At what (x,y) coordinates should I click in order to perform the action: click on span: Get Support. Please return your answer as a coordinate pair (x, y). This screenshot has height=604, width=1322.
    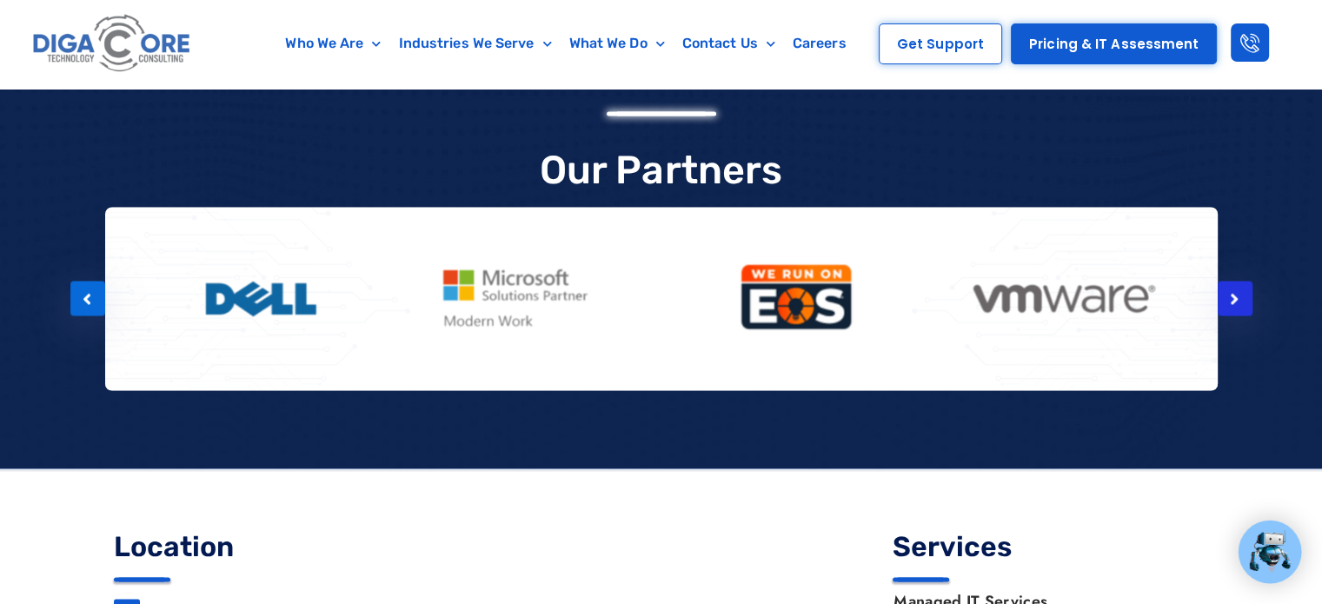
    Looking at the image, I should click on (941, 43).